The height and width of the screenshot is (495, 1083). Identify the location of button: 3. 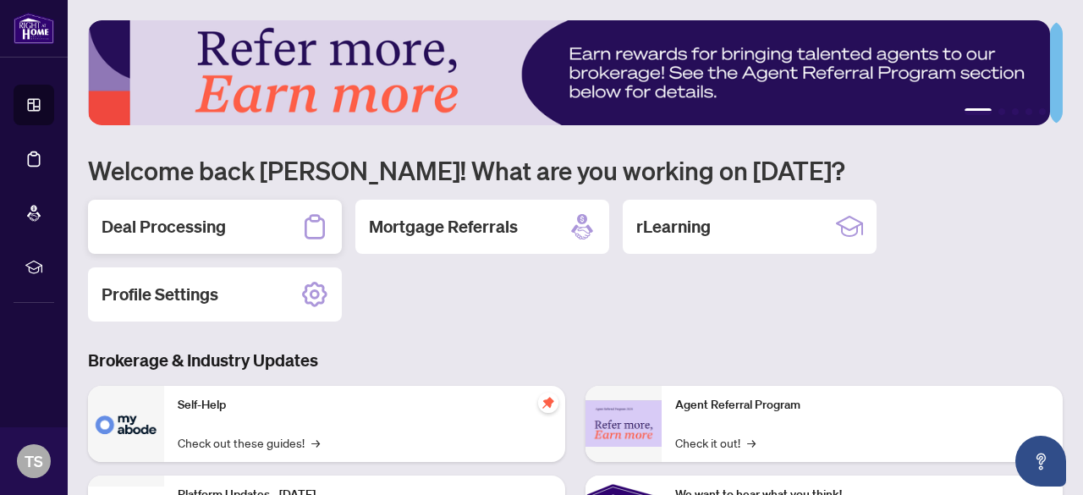
(1015, 112).